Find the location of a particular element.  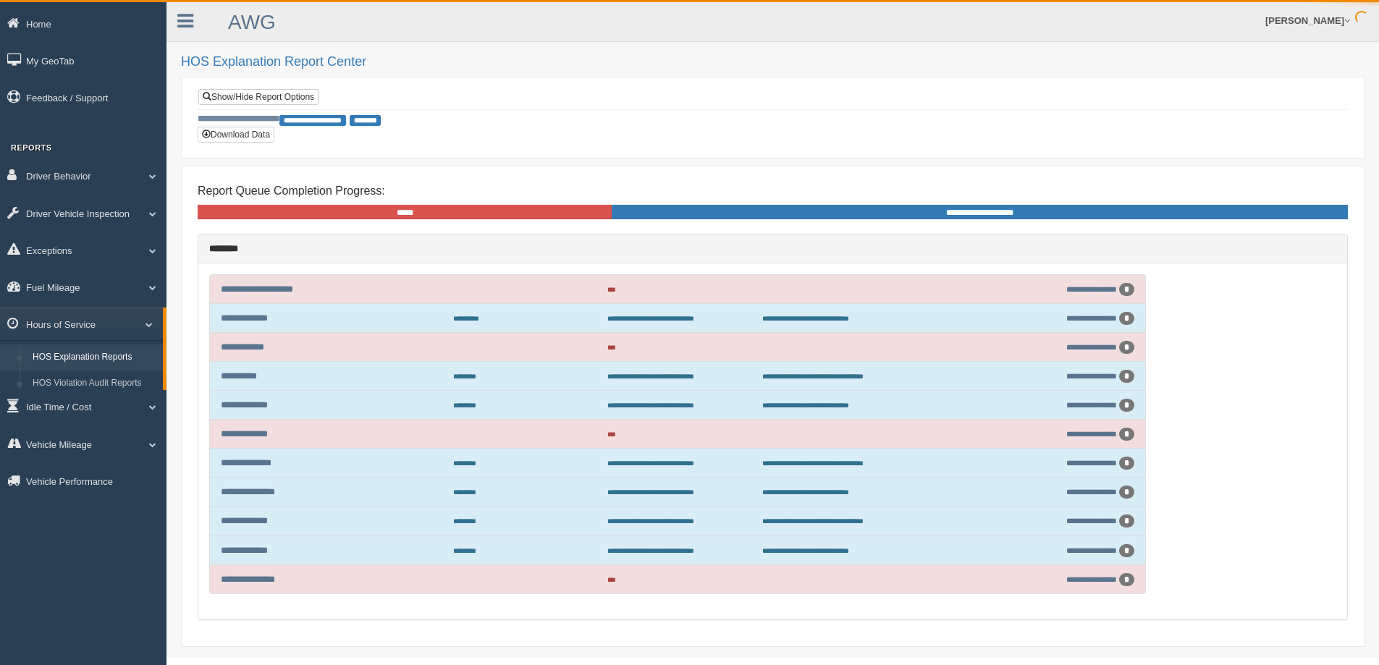

h2: HOS Explanation Report Center is located at coordinates (772, 62).